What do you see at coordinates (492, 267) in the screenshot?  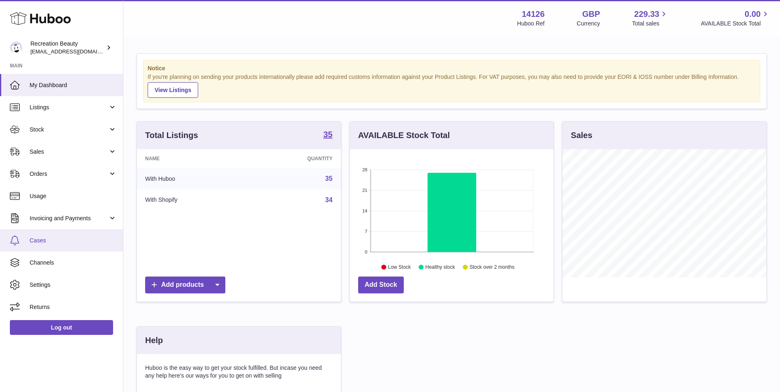 I see `text: Stock over 2 months` at bounding box center [492, 267].